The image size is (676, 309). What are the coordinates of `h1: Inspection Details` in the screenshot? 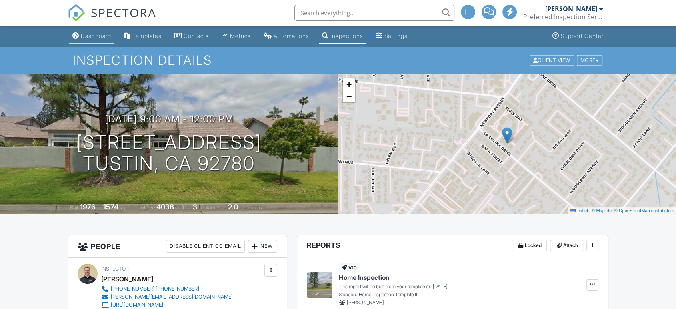 It's located at (338, 60).